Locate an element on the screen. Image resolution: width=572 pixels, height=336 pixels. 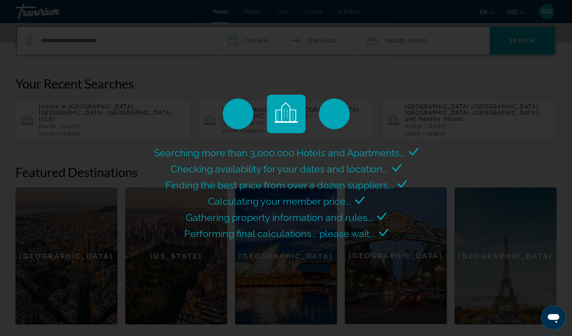
span: Finding the best price from over a dozen suppliers... is located at coordinates (279, 185).